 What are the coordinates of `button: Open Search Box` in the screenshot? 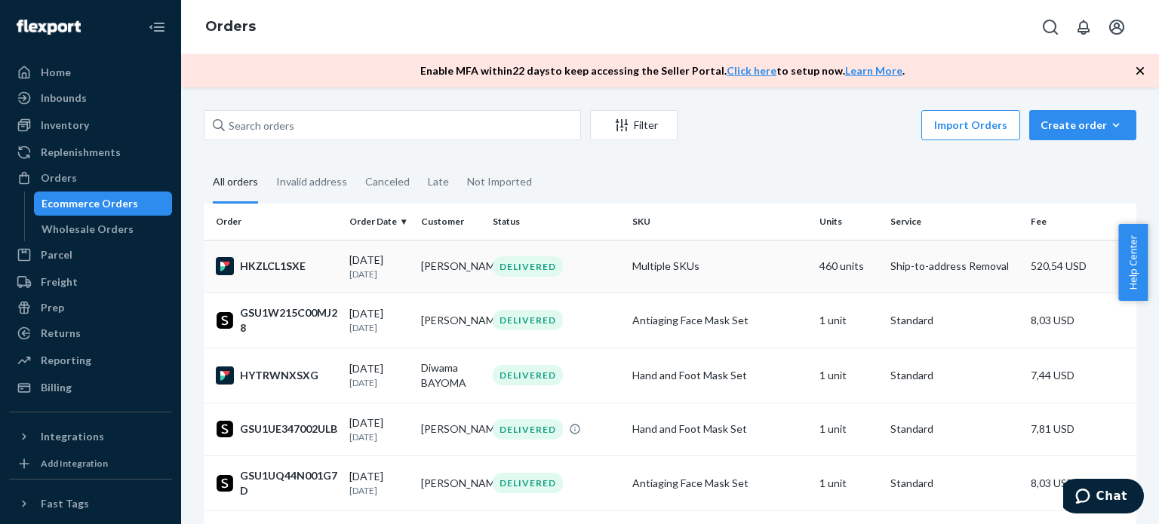 It's located at (1050, 27).